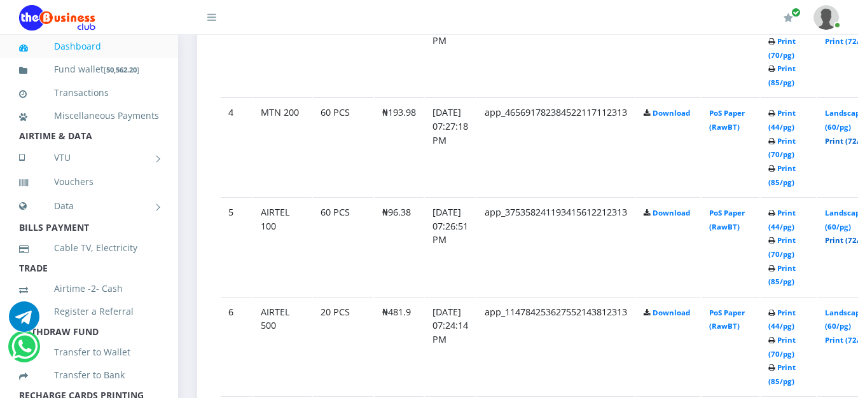  I want to click on td: AIRTEL 500, so click(282, 346).